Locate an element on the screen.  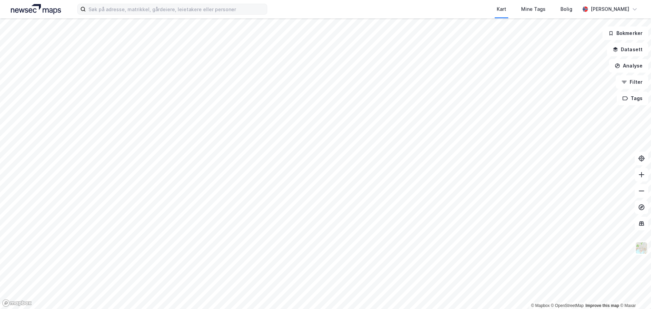
a: Mapbox homepage is located at coordinates (17, 303).